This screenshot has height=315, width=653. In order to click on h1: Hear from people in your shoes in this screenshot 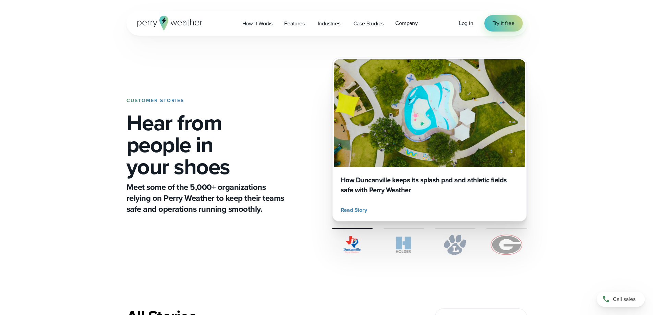, I will do `click(207, 145)`.